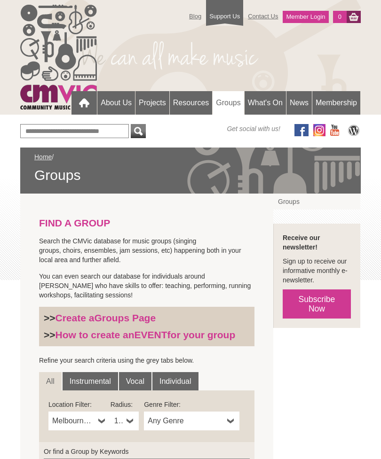 The height and width of the screenshot is (459, 381). I want to click on a: 10km, so click(125, 421).